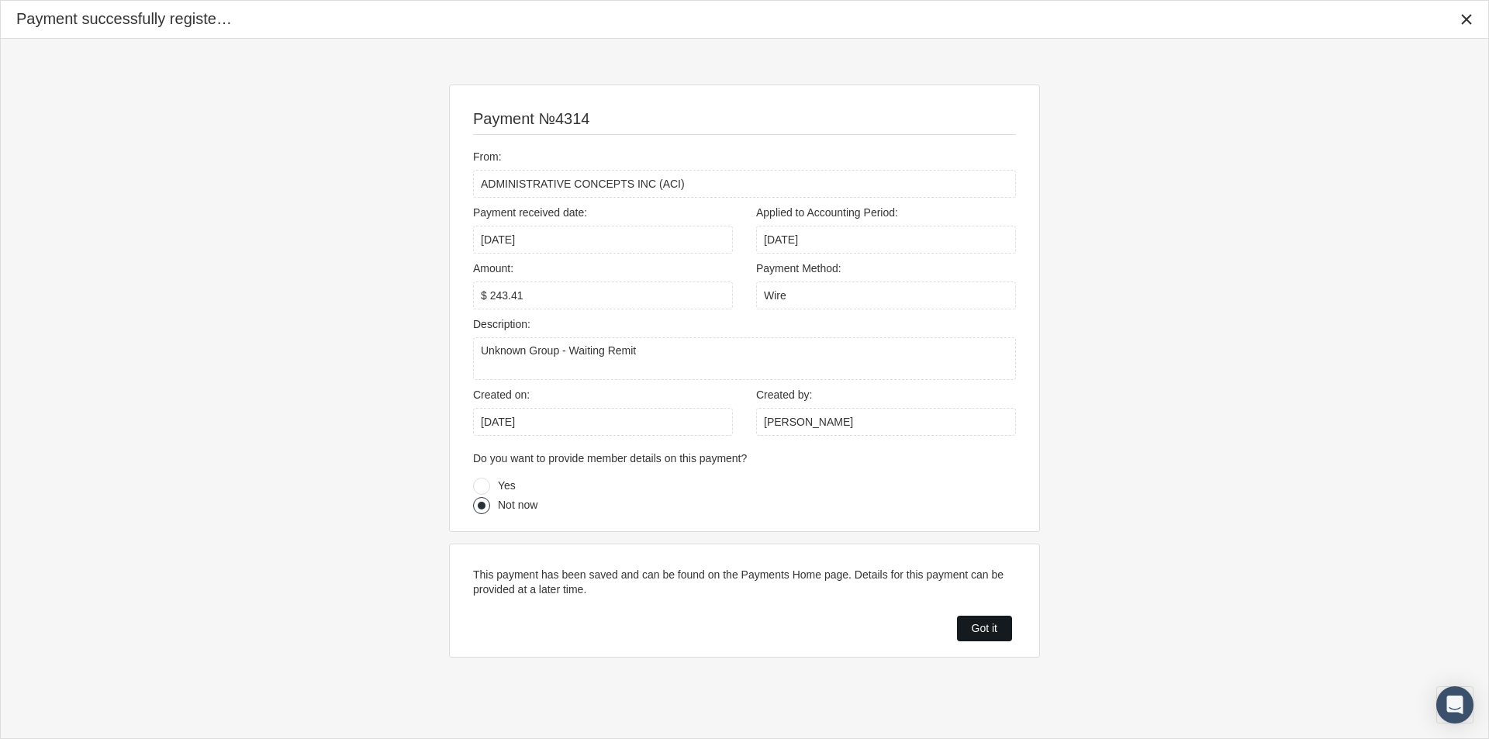 This screenshot has height=739, width=1489. What do you see at coordinates (799, 268) in the screenshot?
I see `span: Payment Method:` at bounding box center [799, 268].